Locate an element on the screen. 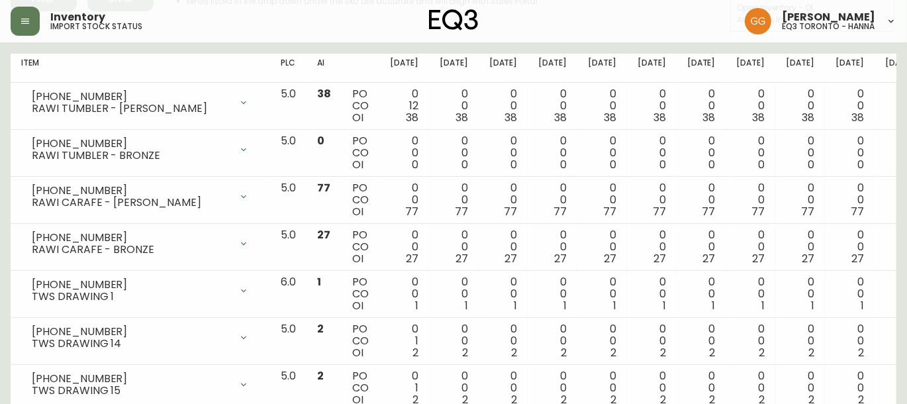  div: RAWI CARAFE - BRONZE is located at coordinates (131, 250).